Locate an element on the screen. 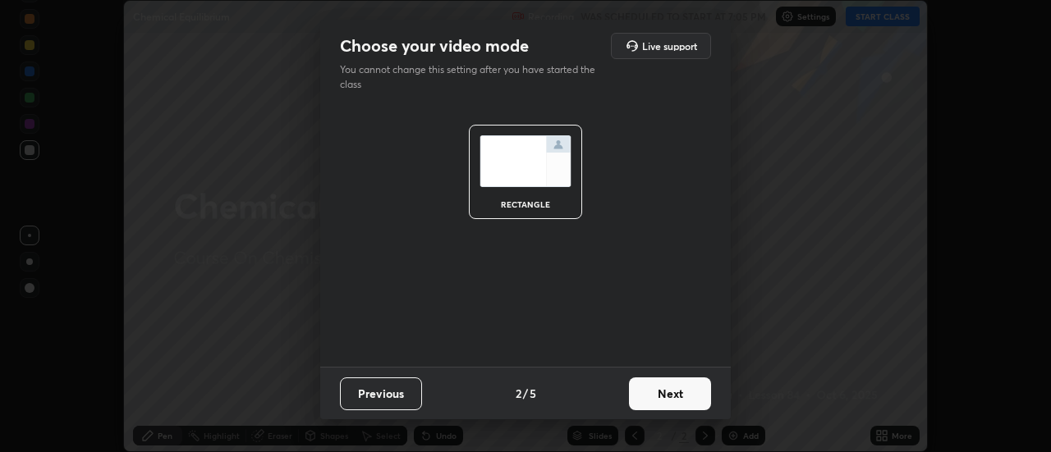 The height and width of the screenshot is (452, 1051). div: rectangle is located at coordinates (525, 204).